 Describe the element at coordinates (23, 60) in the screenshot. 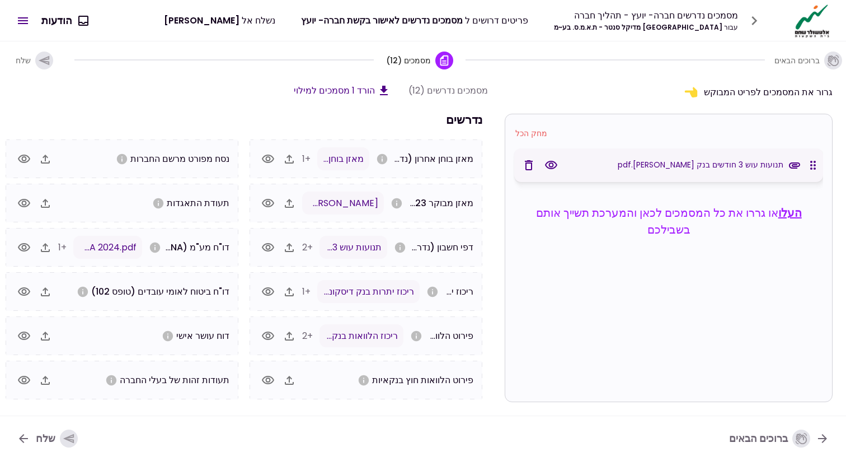

I see `span: שלח` at that location.